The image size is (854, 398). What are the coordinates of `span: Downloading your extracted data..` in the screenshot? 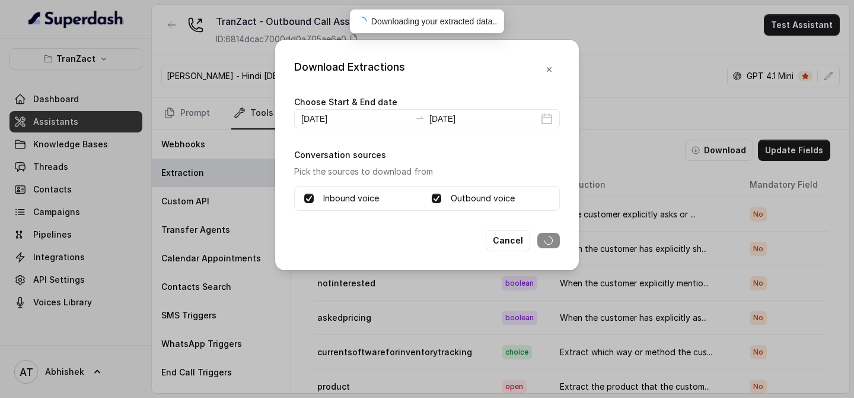 It's located at (434, 21).